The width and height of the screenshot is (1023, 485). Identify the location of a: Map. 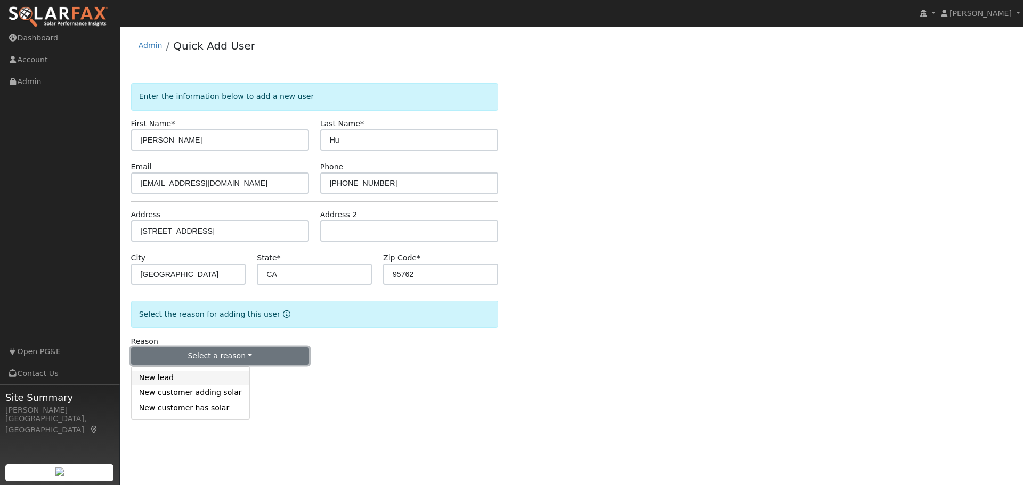
(94, 430).